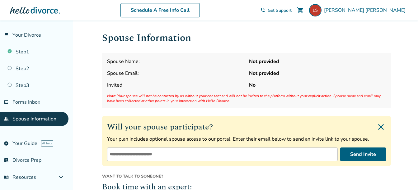  What do you see at coordinates (6, 178) in the screenshot?
I see `span: menu_book` at bounding box center [6, 178].